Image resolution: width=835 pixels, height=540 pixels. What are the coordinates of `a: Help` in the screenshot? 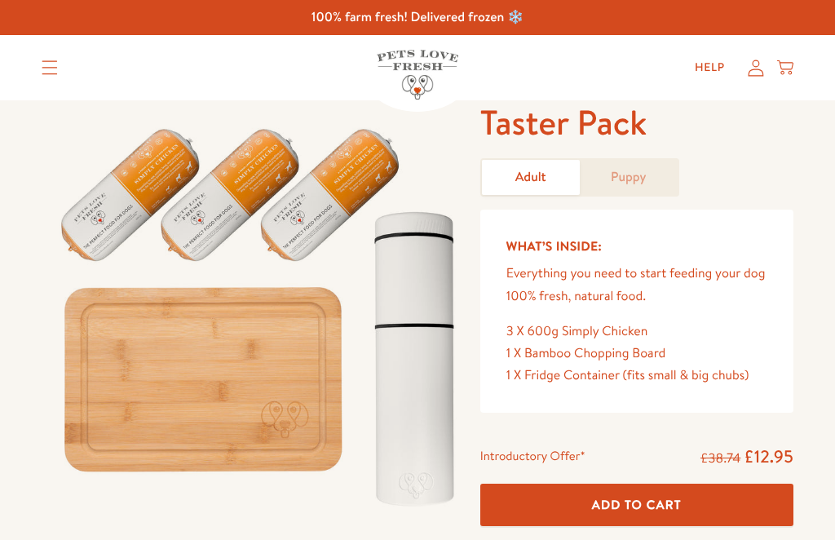 It's located at (709, 68).